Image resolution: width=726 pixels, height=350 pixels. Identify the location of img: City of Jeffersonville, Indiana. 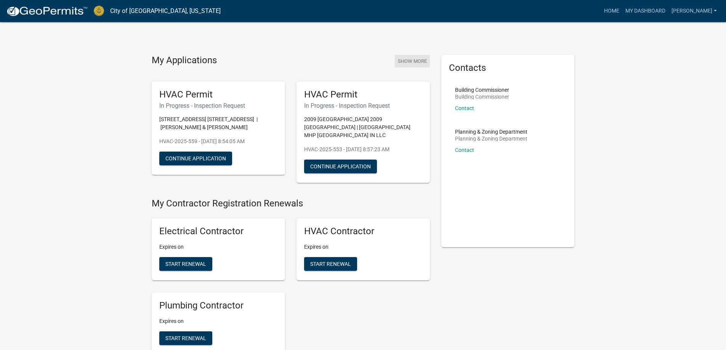
(99, 11).